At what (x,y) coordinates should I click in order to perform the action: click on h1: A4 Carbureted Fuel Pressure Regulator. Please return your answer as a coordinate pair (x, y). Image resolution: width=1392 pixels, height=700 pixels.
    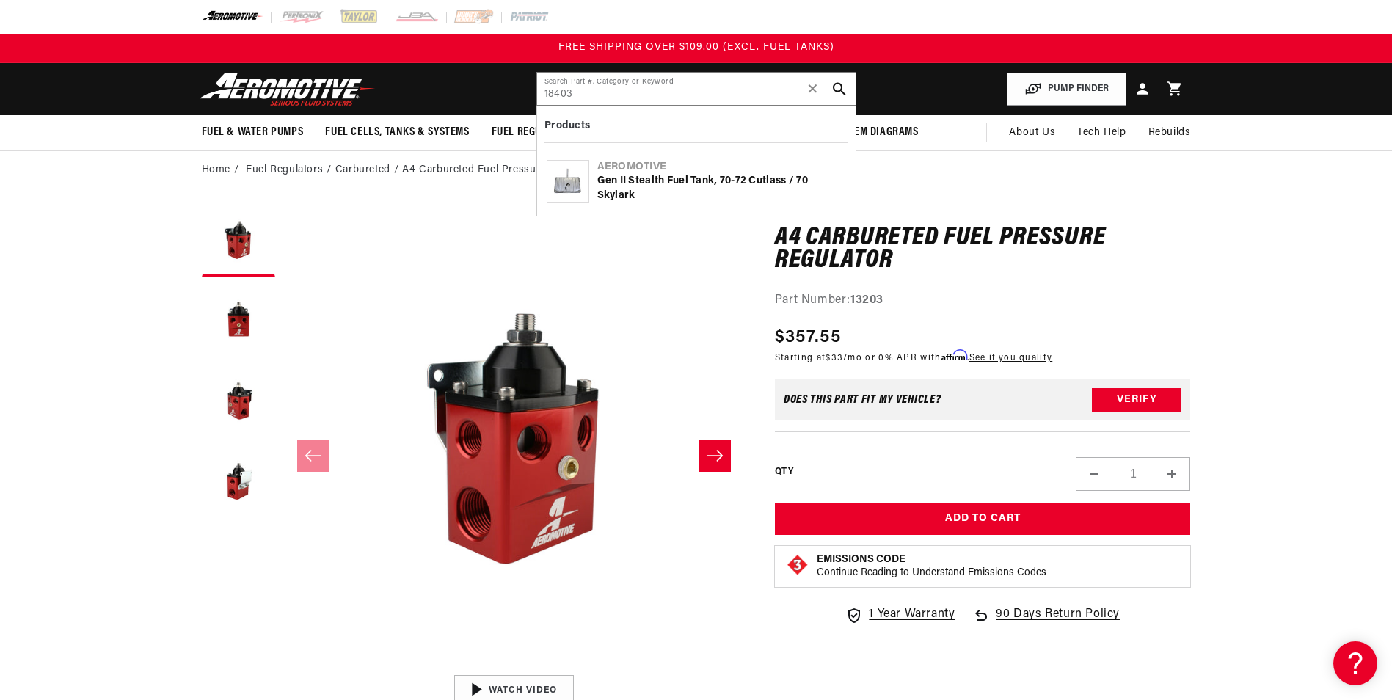
    Looking at the image, I should click on (983, 249).